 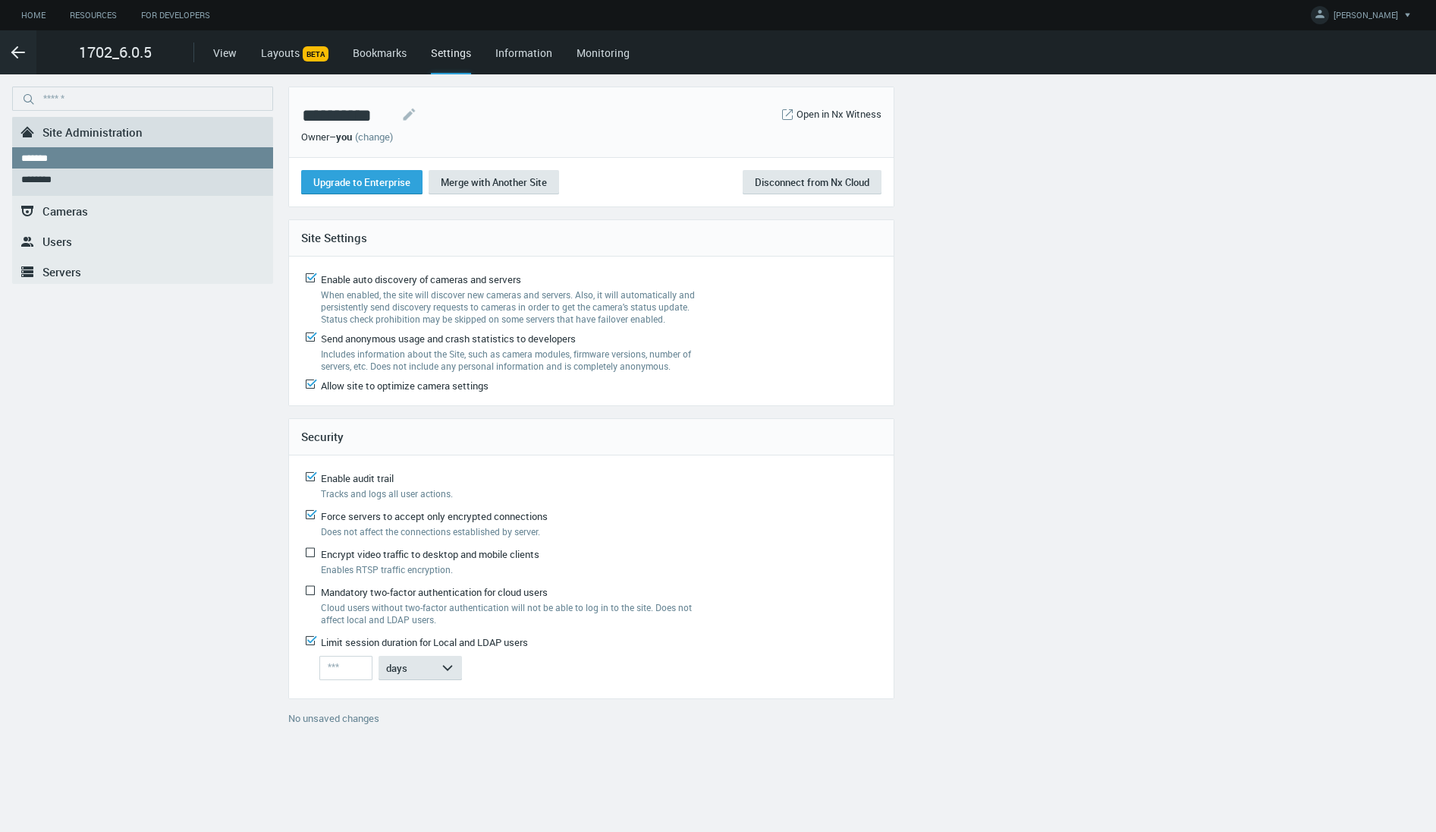 I want to click on span: Force servers to accept only encrypted connections, so click(x=434, y=516).